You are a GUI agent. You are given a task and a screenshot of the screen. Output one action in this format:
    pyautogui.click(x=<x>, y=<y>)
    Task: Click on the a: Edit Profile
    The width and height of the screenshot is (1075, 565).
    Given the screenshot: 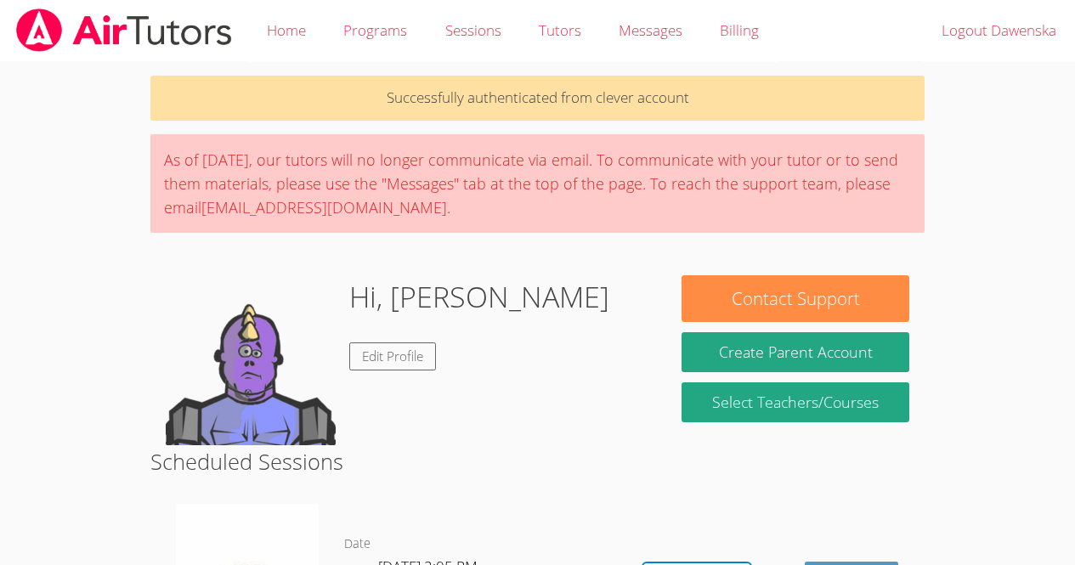 What is the action you would take?
    pyautogui.click(x=393, y=356)
    